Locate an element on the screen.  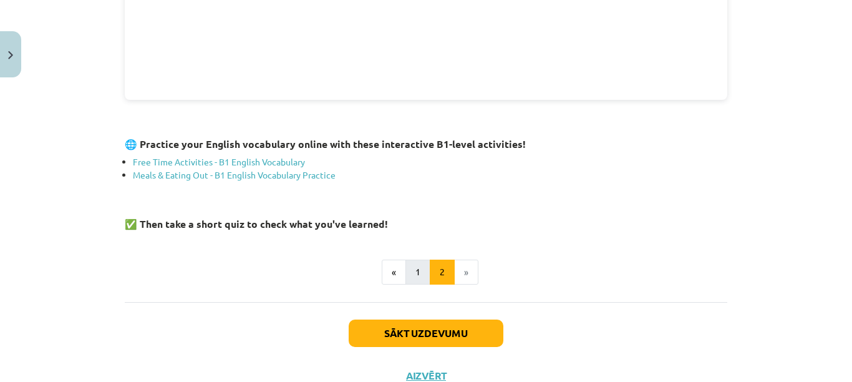
strong: 🌐 Practice your English vocabulary online with these interactive B1-level activities! is located at coordinates (325, 143).